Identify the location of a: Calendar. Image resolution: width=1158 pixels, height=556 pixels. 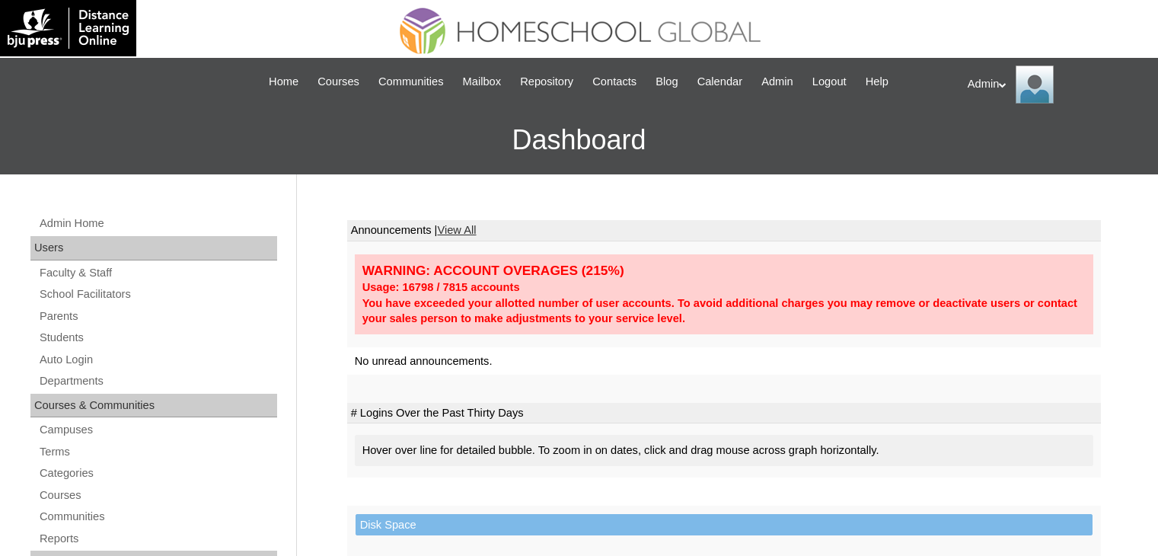
(720, 81).